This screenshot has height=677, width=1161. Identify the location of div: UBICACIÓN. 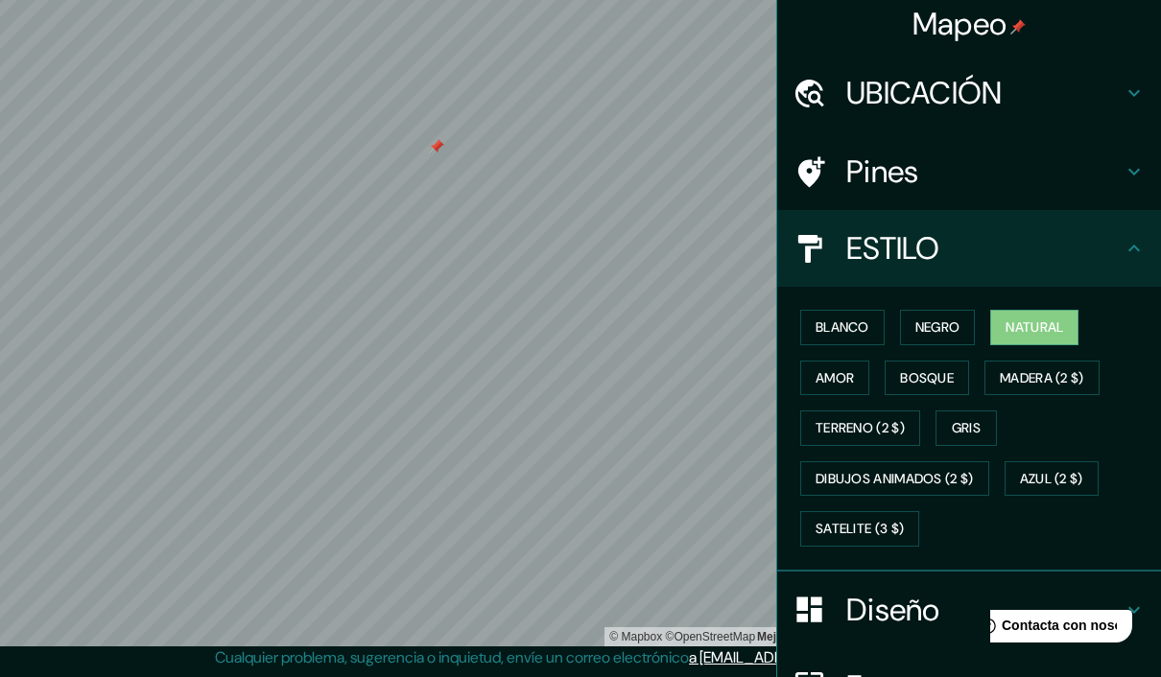
(969, 93).